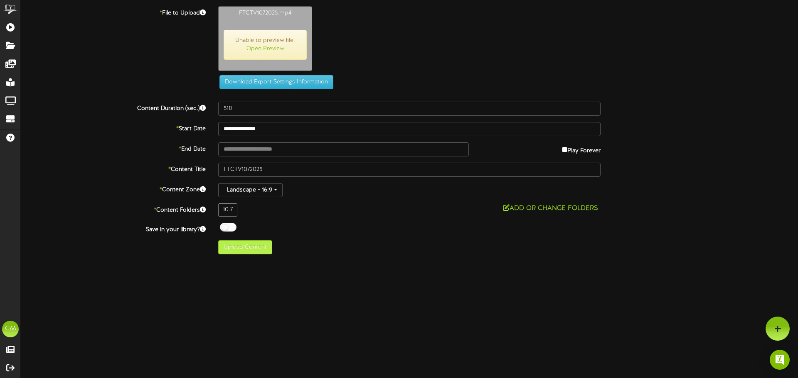 The image size is (798, 378). What do you see at coordinates (581, 149) in the screenshot?
I see `label: Play Forever` at bounding box center [581, 149].